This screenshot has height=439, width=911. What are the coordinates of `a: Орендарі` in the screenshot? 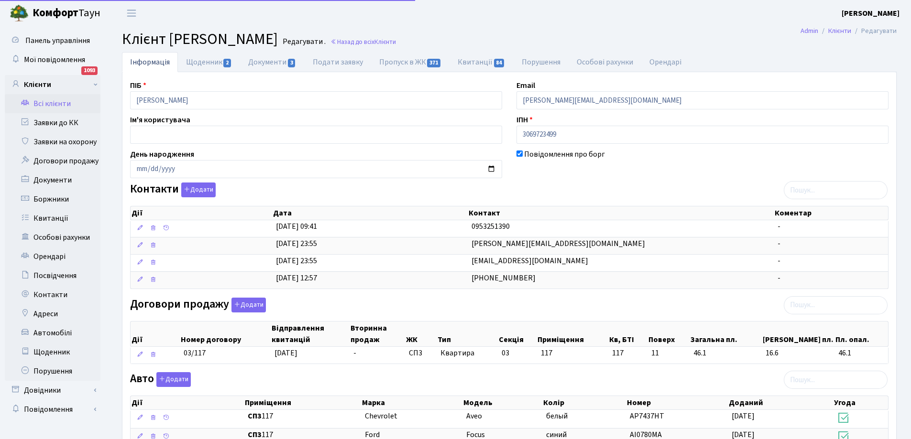 It's located at (665, 62).